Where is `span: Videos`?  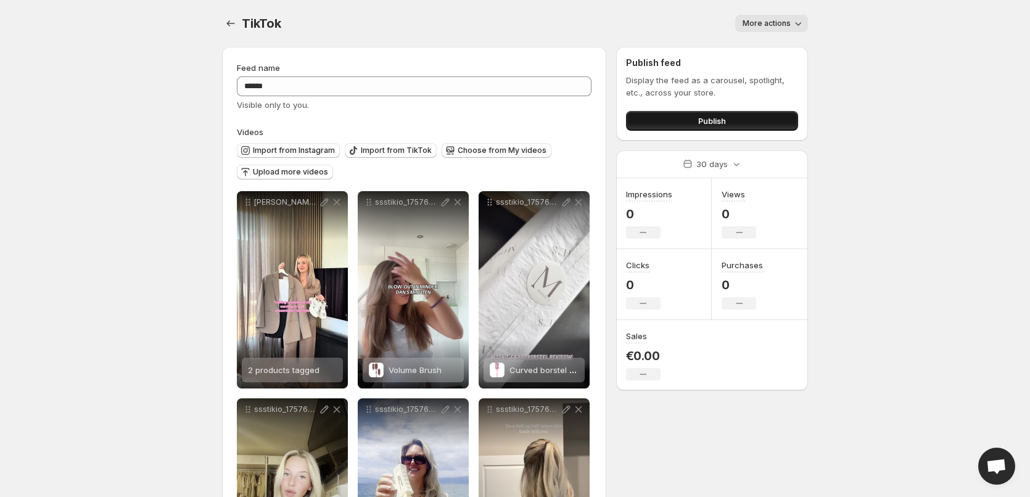 span: Videos is located at coordinates (250, 132).